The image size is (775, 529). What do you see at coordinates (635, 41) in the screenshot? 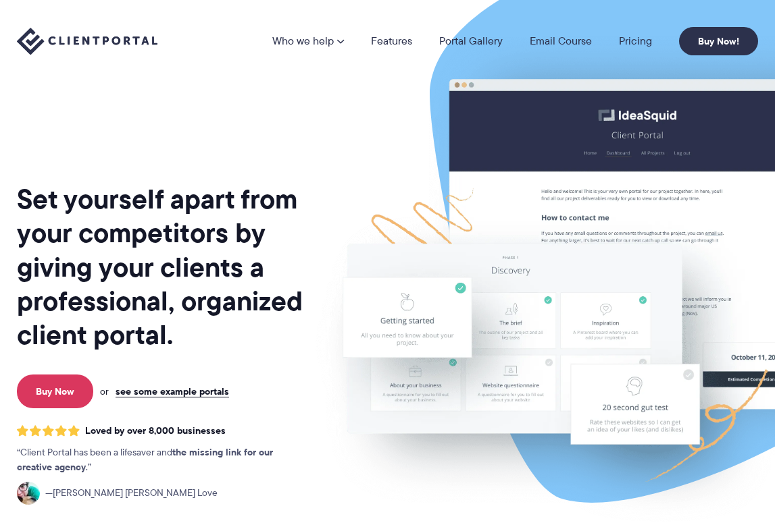
I see `a: Pricing` at bounding box center [635, 41].